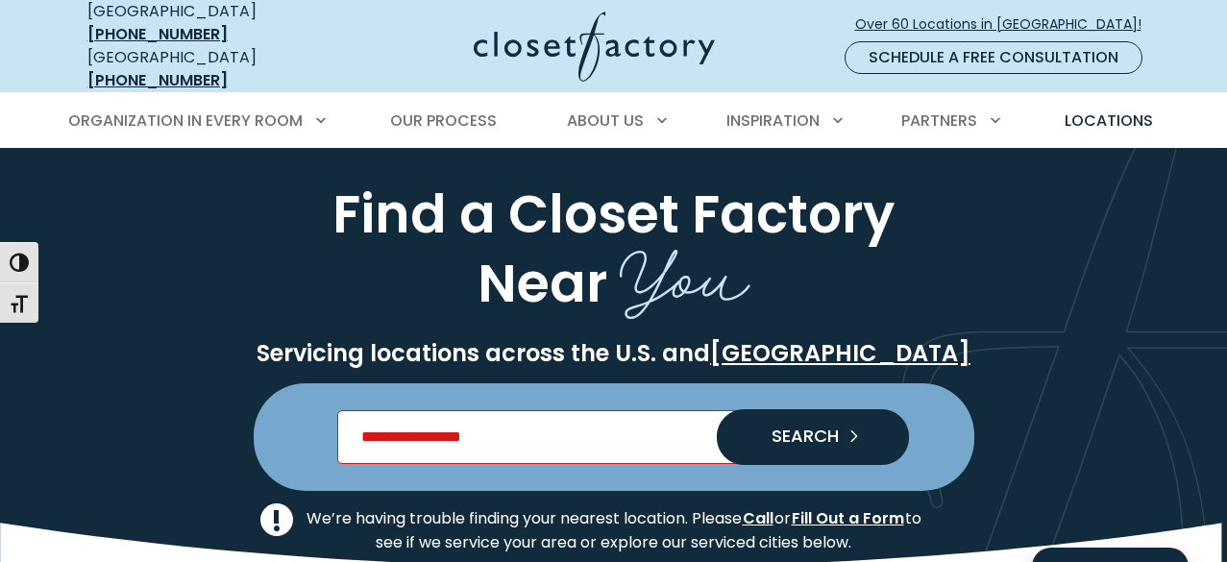 The image size is (1227, 562). Describe the element at coordinates (613, 437) in the screenshot. I see `input: Enter Postal Code` at that location.